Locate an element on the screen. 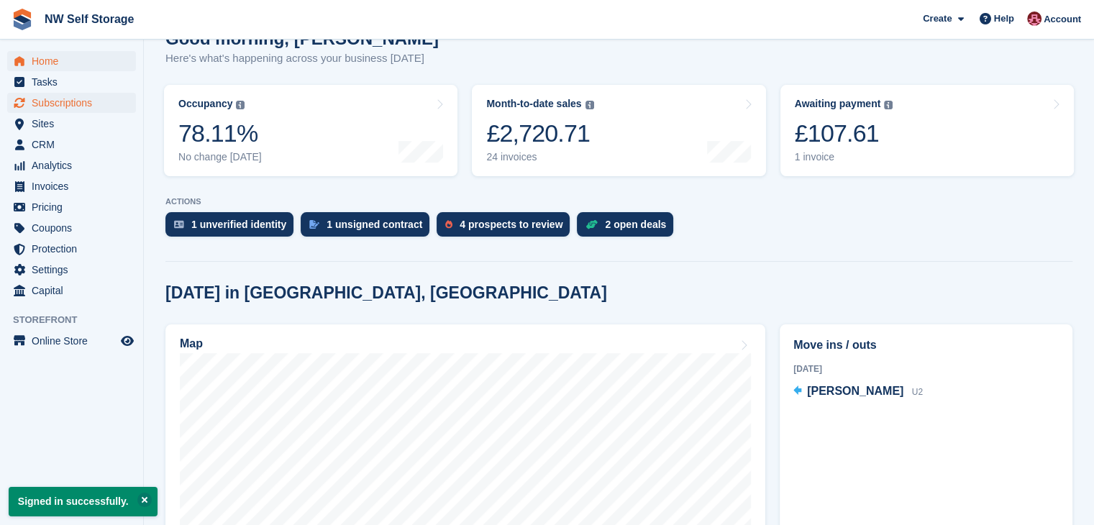 This screenshot has width=1094, height=525. img: Josh Vines is located at coordinates (1034, 19).